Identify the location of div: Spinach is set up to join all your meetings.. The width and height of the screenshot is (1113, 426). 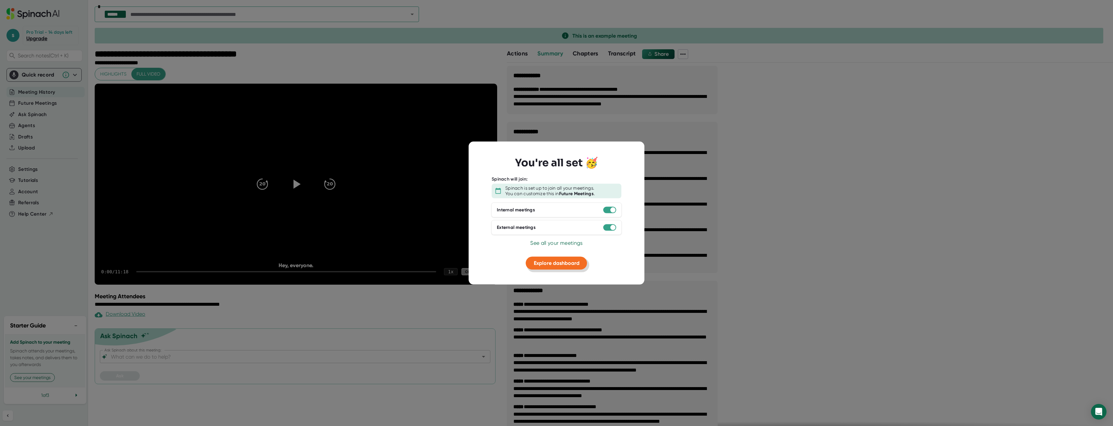
(550, 188).